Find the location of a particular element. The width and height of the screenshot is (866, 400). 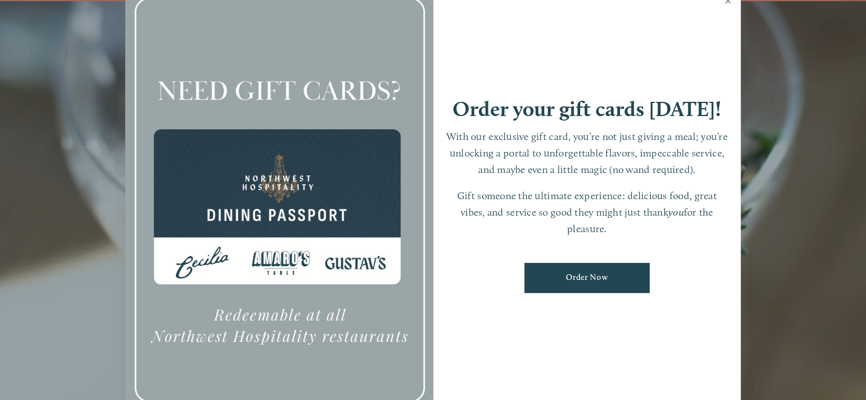

p: Gift someone the ultimate experience: delicious food, great vibes, and service so good they might... is located at coordinates (587, 212).